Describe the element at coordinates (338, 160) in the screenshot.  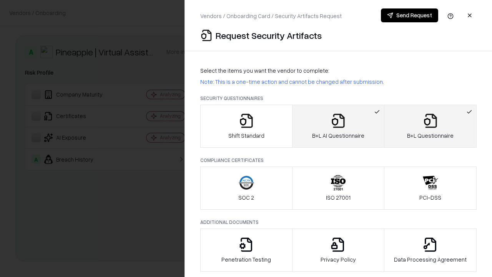
I see `p: Compliance Certificates` at that location.